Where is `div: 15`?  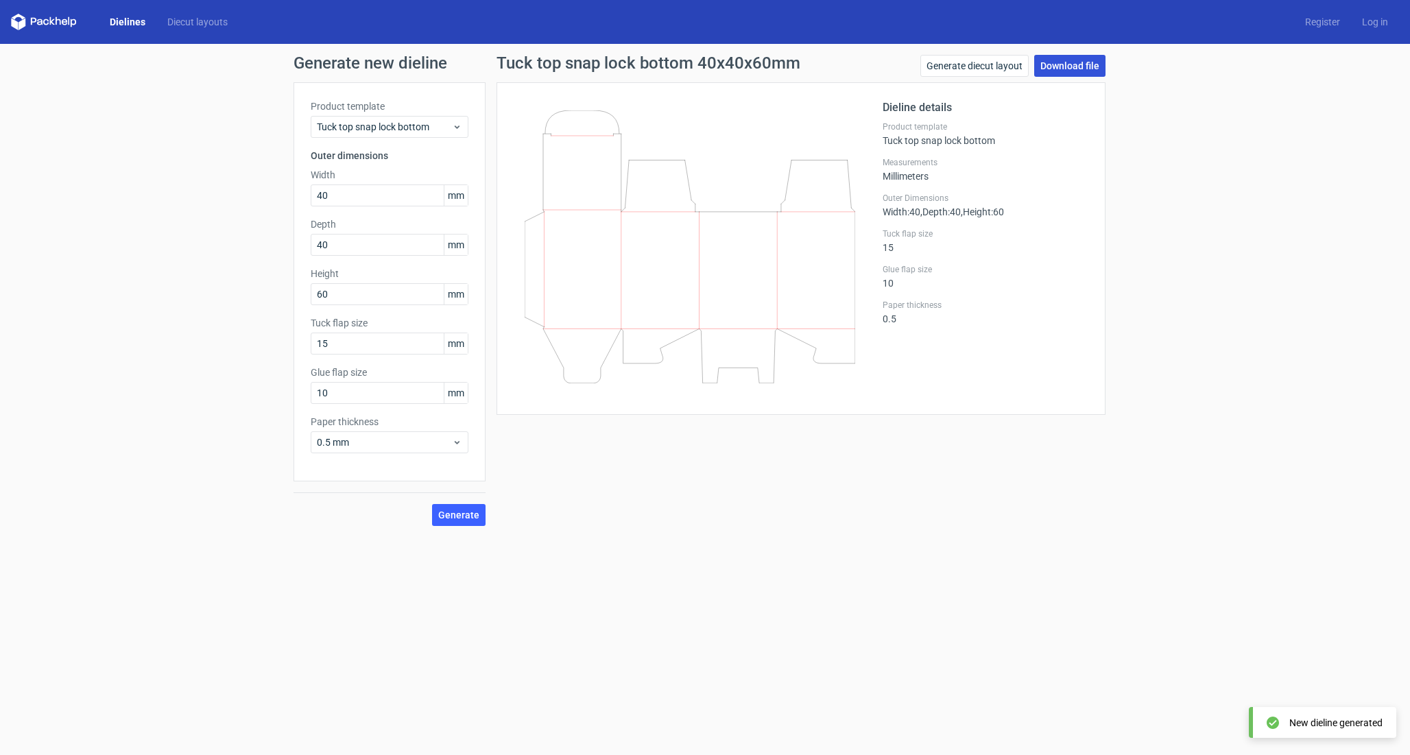 div: 15 is located at coordinates (986, 241).